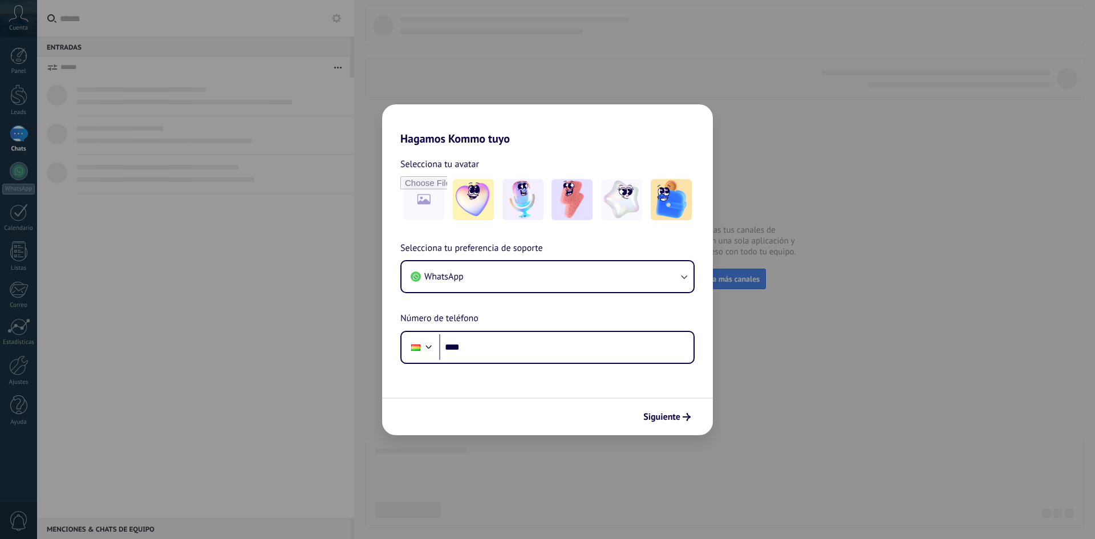  What do you see at coordinates (440, 164) in the screenshot?
I see `span: Selecciona tu avatar` at bounding box center [440, 164].